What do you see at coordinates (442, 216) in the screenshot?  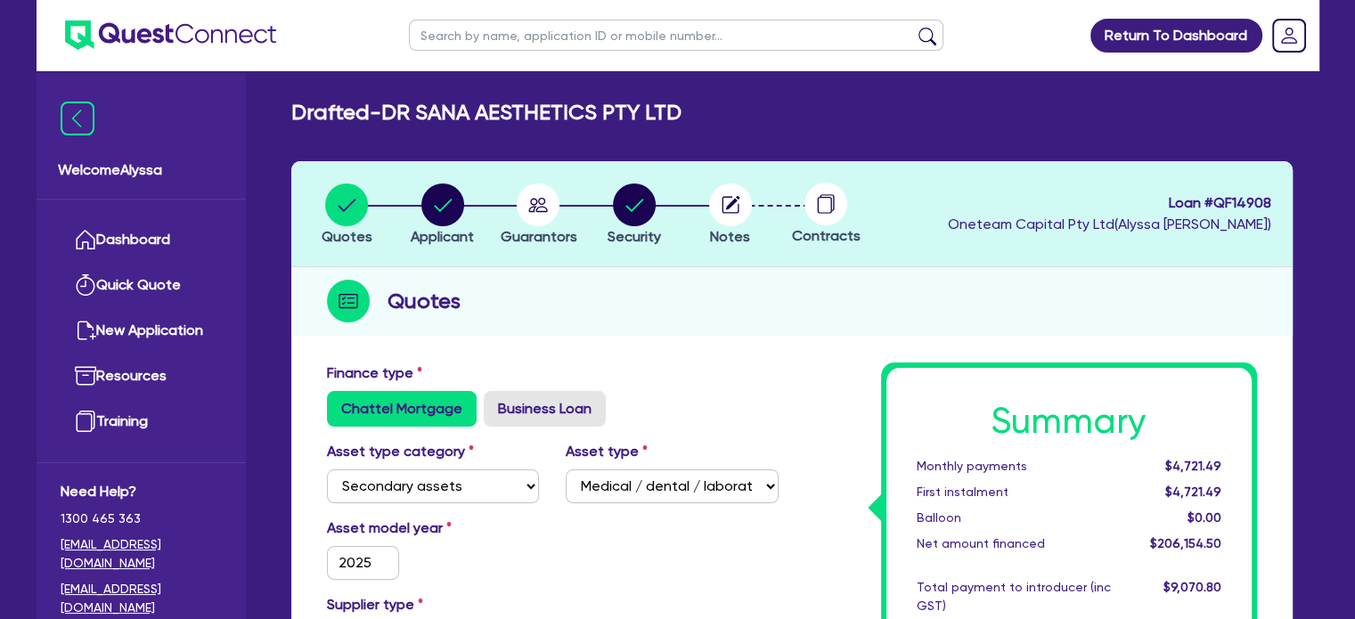 I see `button: Applicant` at bounding box center [442, 216].